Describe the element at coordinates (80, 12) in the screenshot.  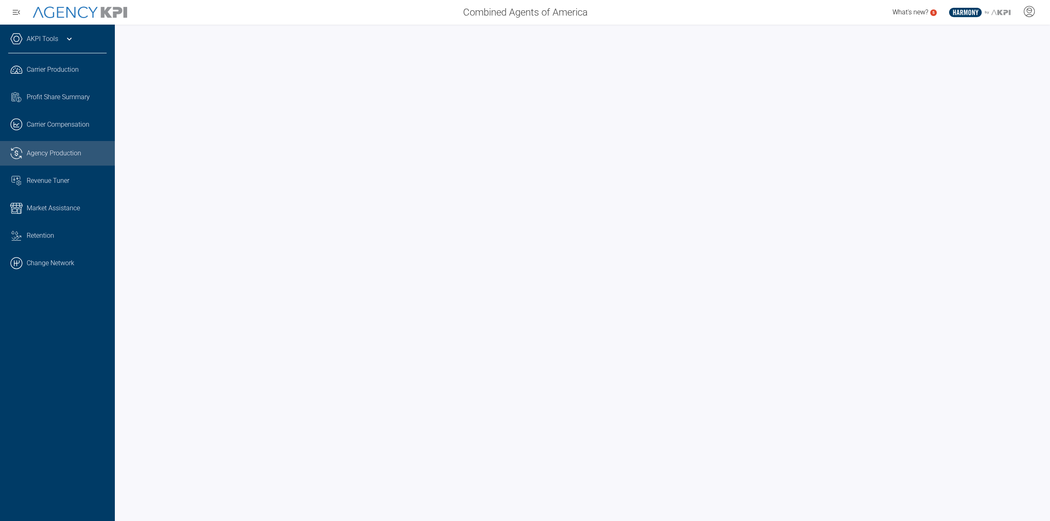
I see `img: AgencyKPI` at that location.